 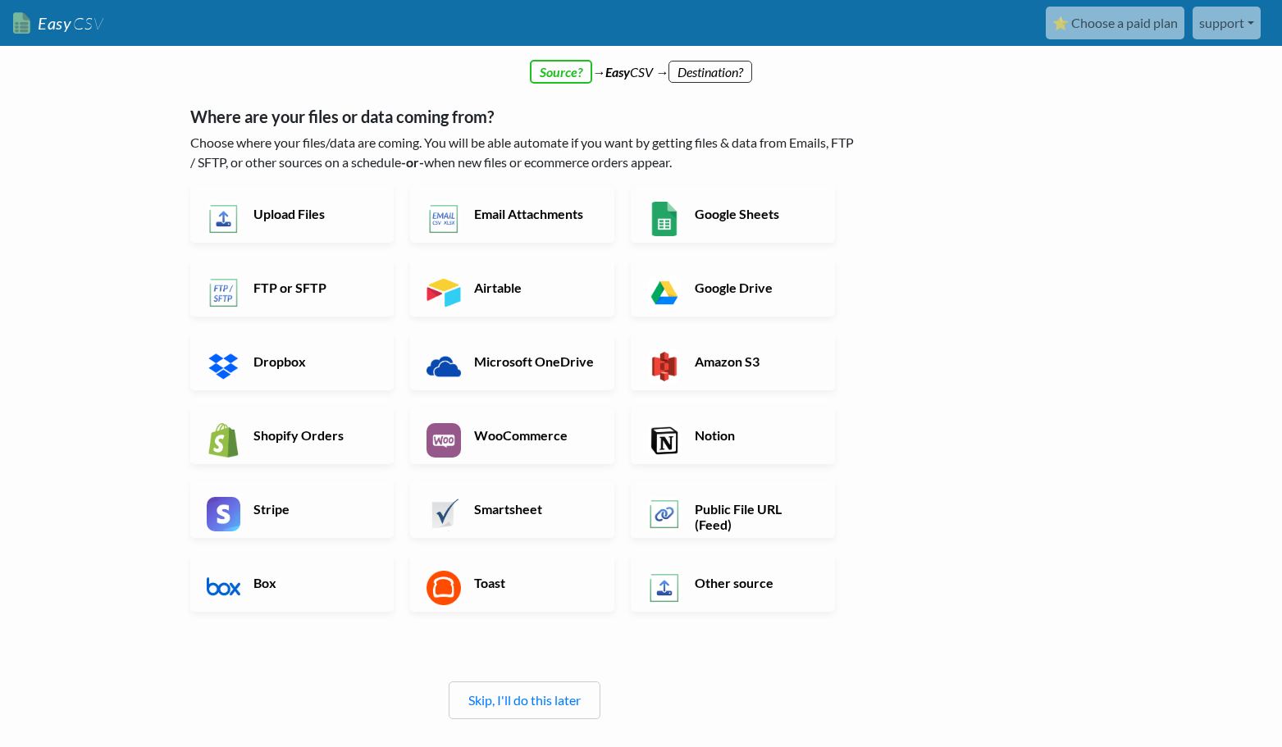 What do you see at coordinates (524, 153) in the screenshot?
I see `p: Choose where your files/data are coming. You will be able automate if you want by getting files &...` at bounding box center [524, 153].